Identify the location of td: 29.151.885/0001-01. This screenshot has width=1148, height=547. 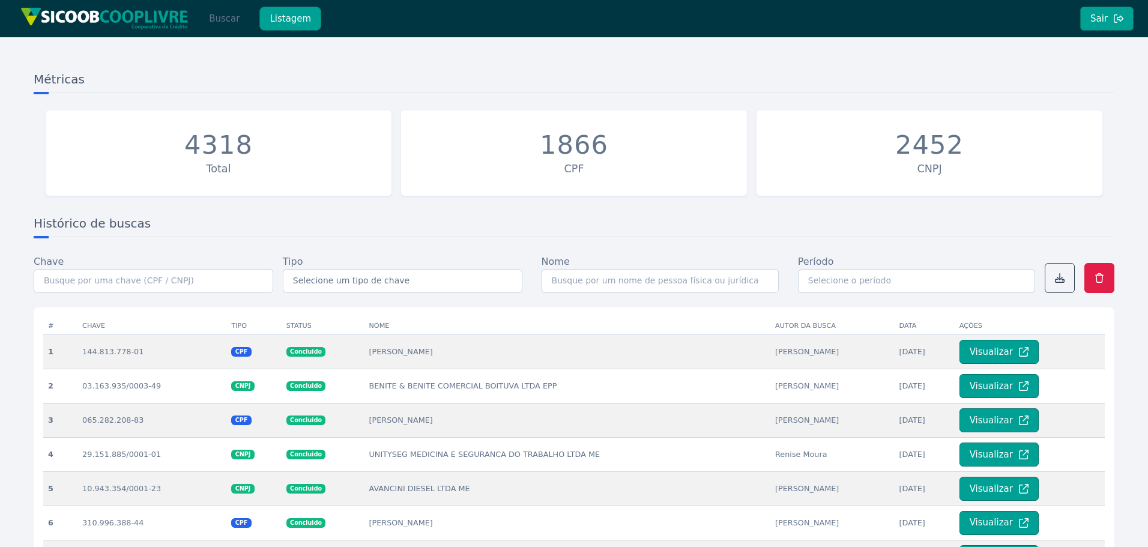
(152, 454).